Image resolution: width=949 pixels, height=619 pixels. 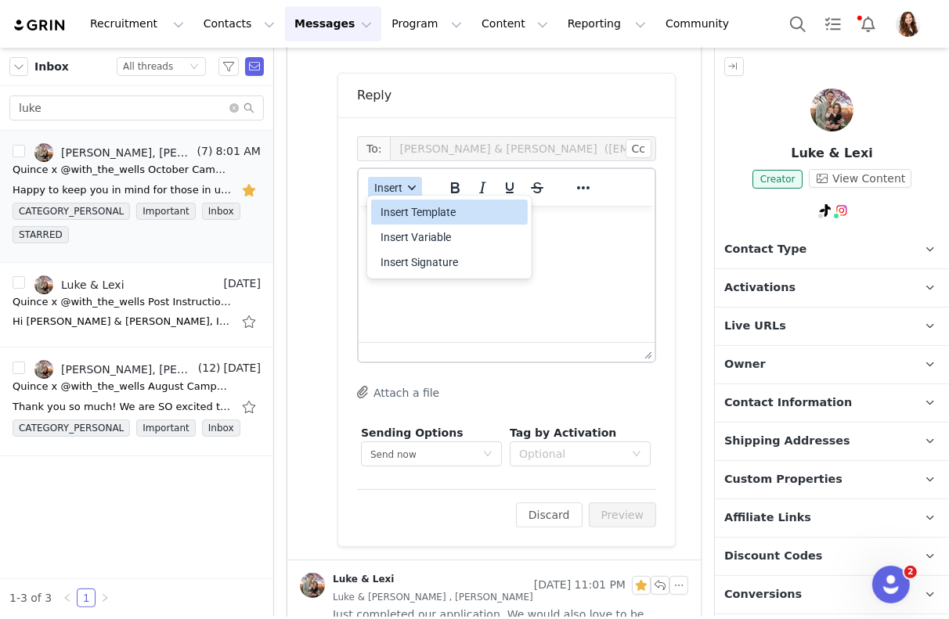 What do you see at coordinates (798, 23) in the screenshot?
I see `button: Search` at bounding box center [798, 23].